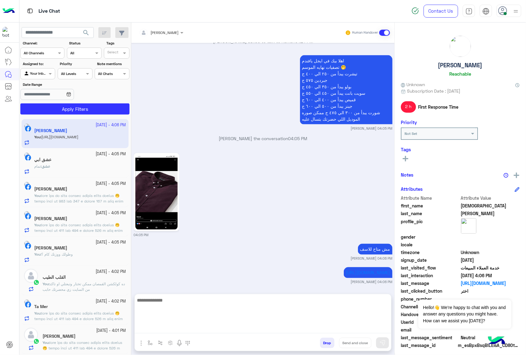  What do you see at coordinates (171, 343) in the screenshot?
I see `img: create order` at bounding box center [171, 343].